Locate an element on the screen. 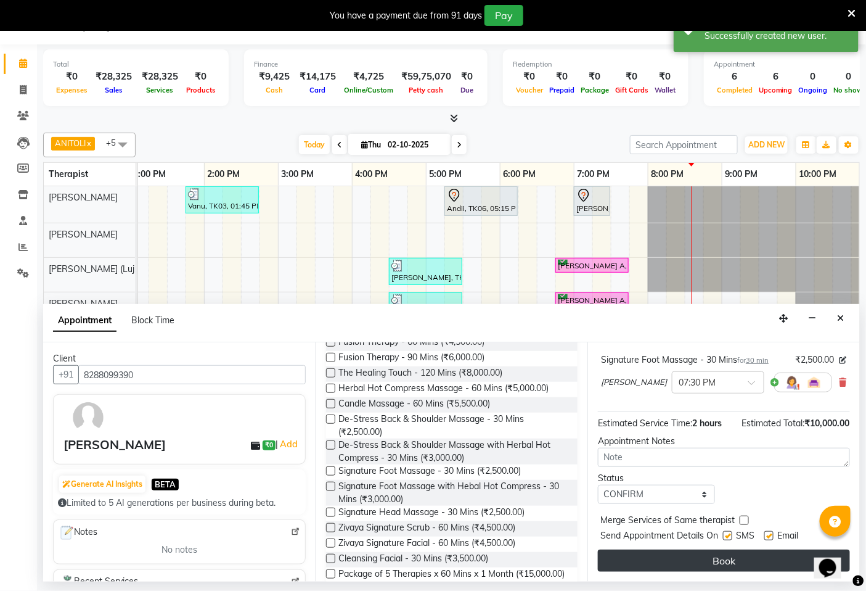 Image resolution: width=866 pixels, height=591 pixels. span: 30 min is located at coordinates (757, 360).